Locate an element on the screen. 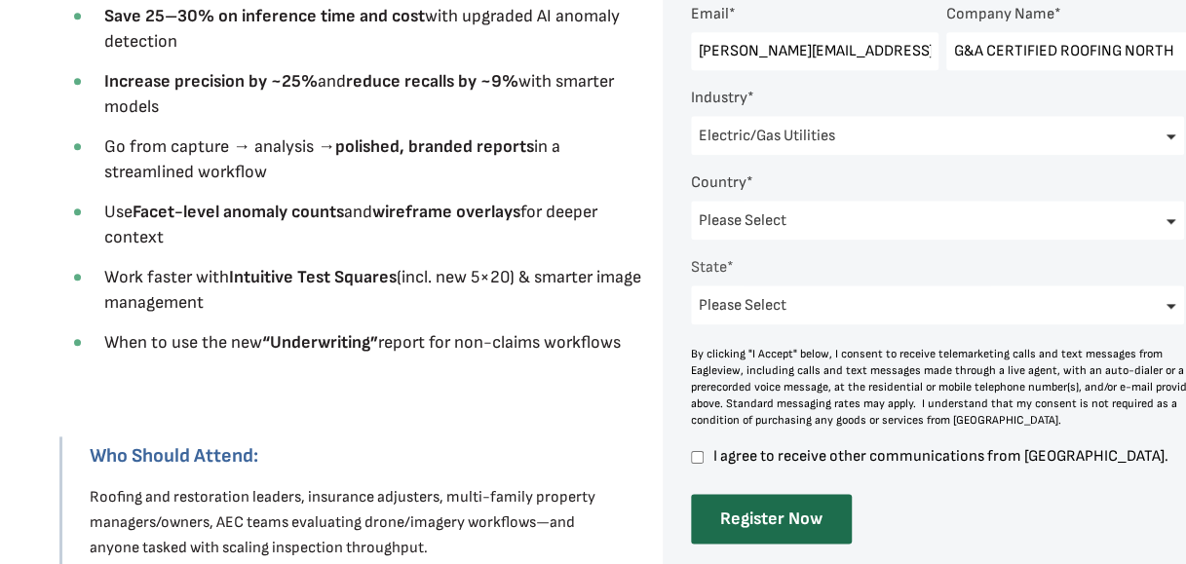 This screenshot has width=1186, height=564. strong: Save 25–30% on inference time and cost is located at coordinates (264, 16).